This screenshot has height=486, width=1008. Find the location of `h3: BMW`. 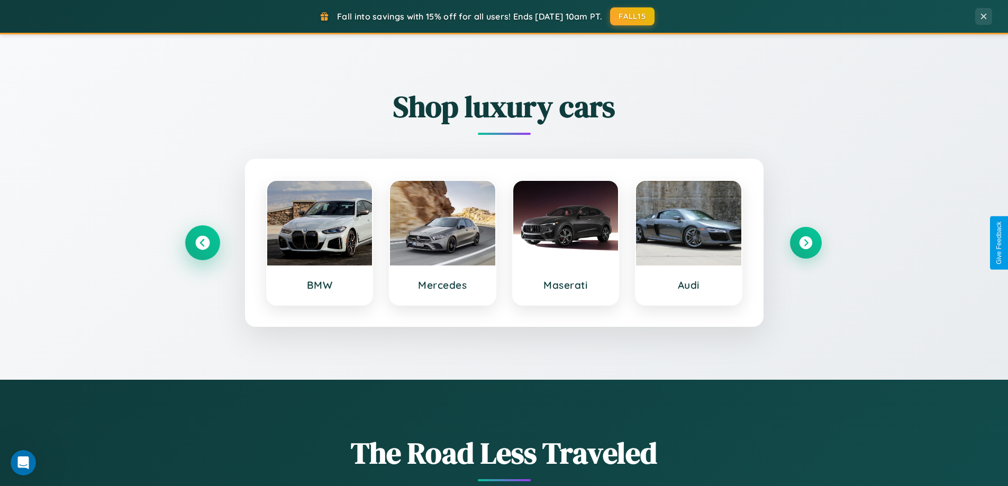

h3: BMW is located at coordinates (320, 285).